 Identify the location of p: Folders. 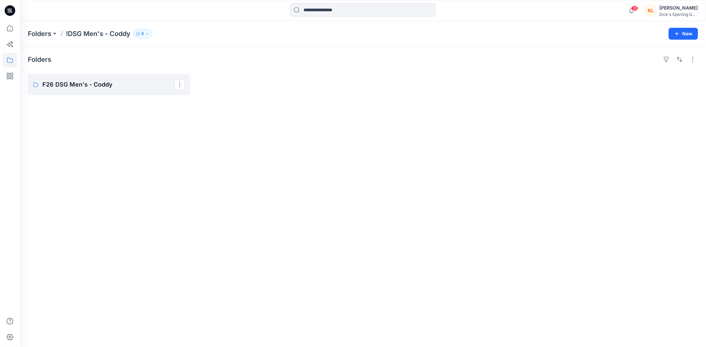
(39, 34).